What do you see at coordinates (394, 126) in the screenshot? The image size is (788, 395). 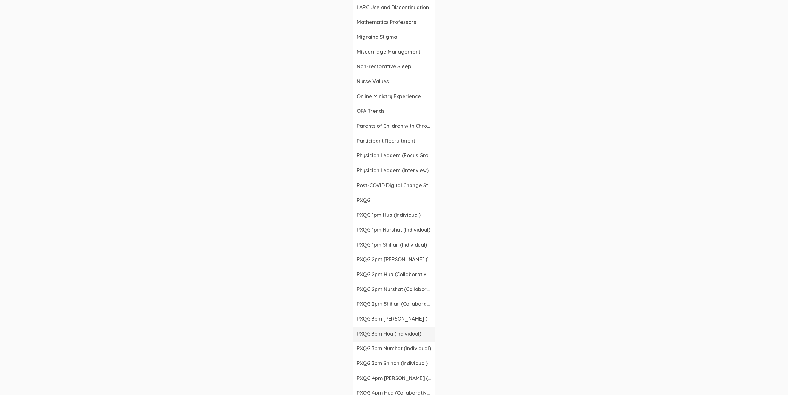 I see `a: Parents of Children with Chronic Conditions` at bounding box center [394, 126].